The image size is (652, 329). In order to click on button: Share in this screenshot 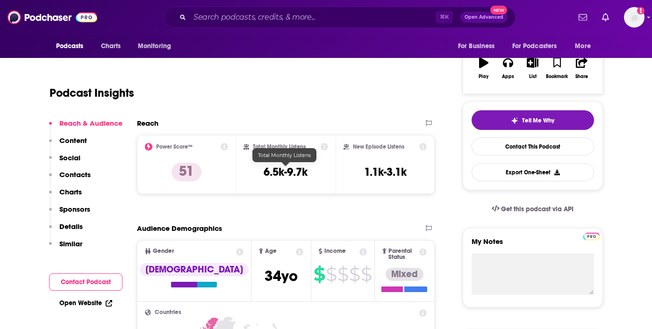, I will do `click(581, 68)`.